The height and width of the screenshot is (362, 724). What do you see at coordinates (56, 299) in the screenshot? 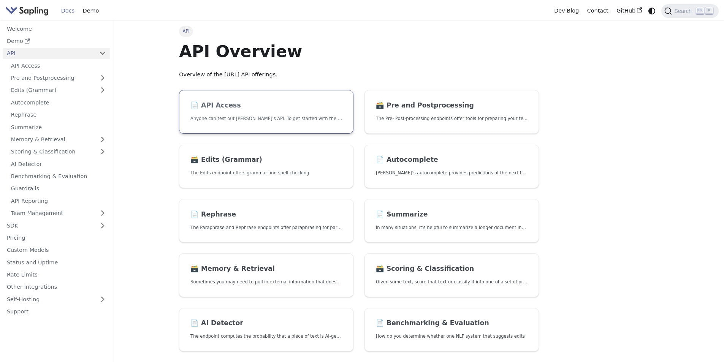
I see `a: Self-Hosting` at bounding box center [56, 299].